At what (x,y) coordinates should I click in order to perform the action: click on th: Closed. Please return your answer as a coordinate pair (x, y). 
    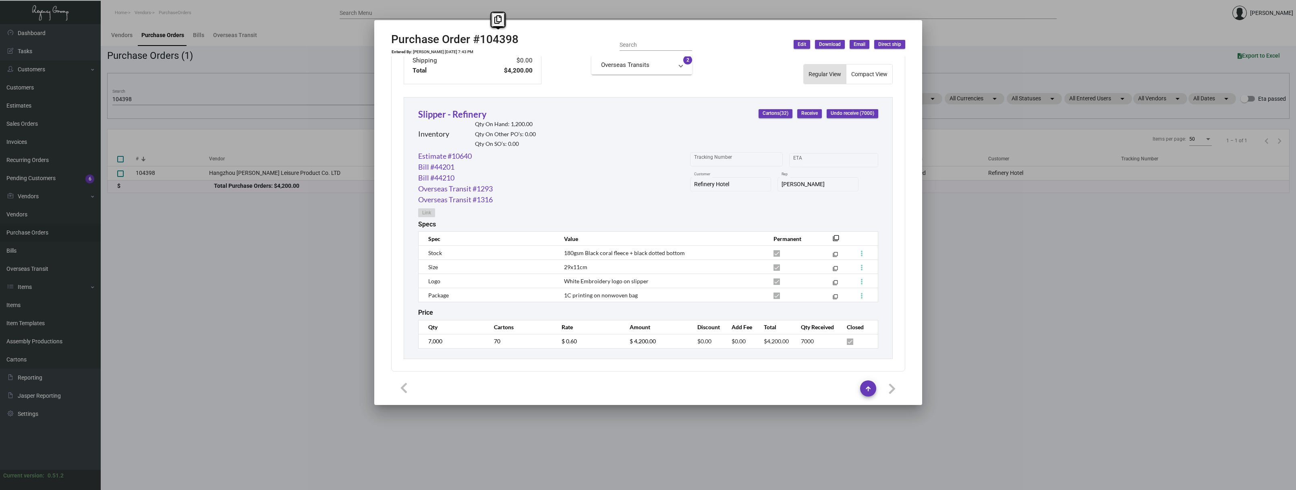
    Looking at the image, I should click on (858, 327).